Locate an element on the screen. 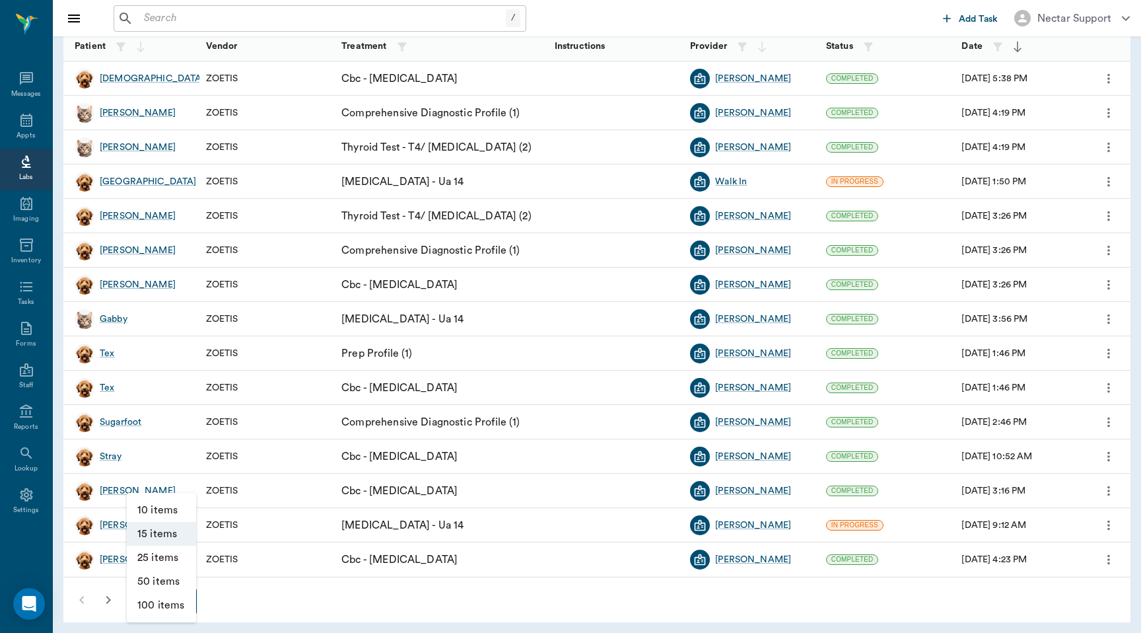 This screenshot has width=1141, height=633. li: 10 items is located at coordinates (161, 510).